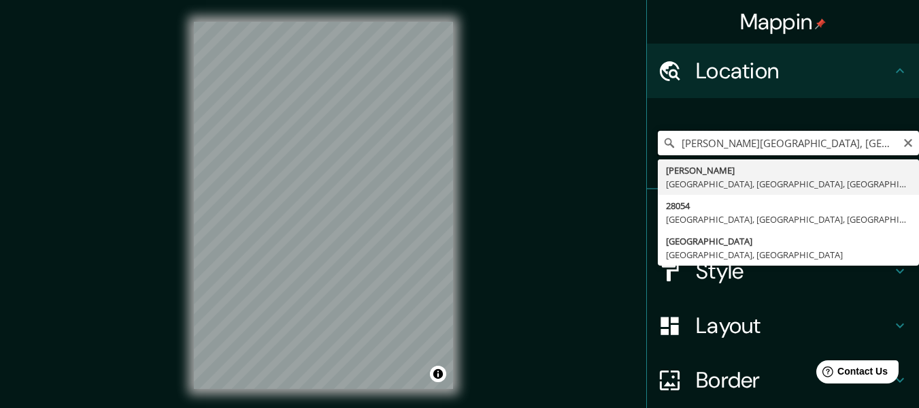 The width and height of the screenshot is (919, 408). I want to click on button: Clear, so click(908, 142).